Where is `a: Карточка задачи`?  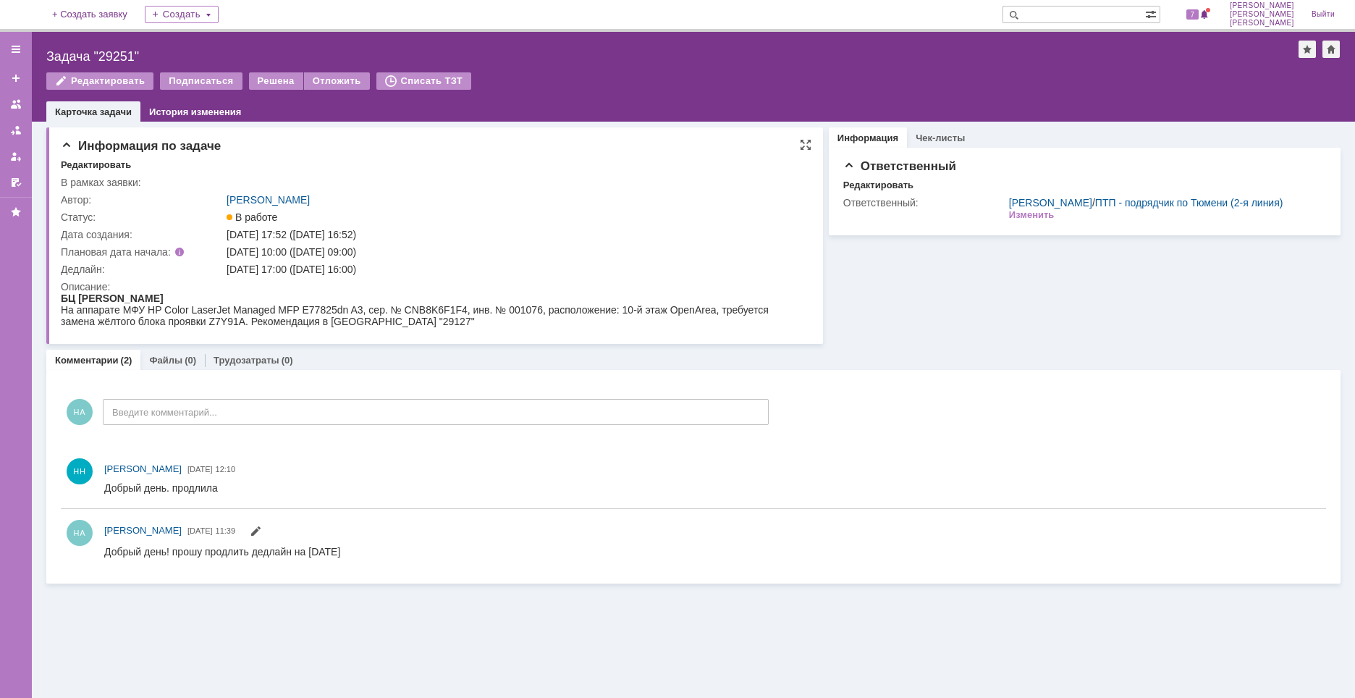 a: Карточка задачи is located at coordinates (93, 112).